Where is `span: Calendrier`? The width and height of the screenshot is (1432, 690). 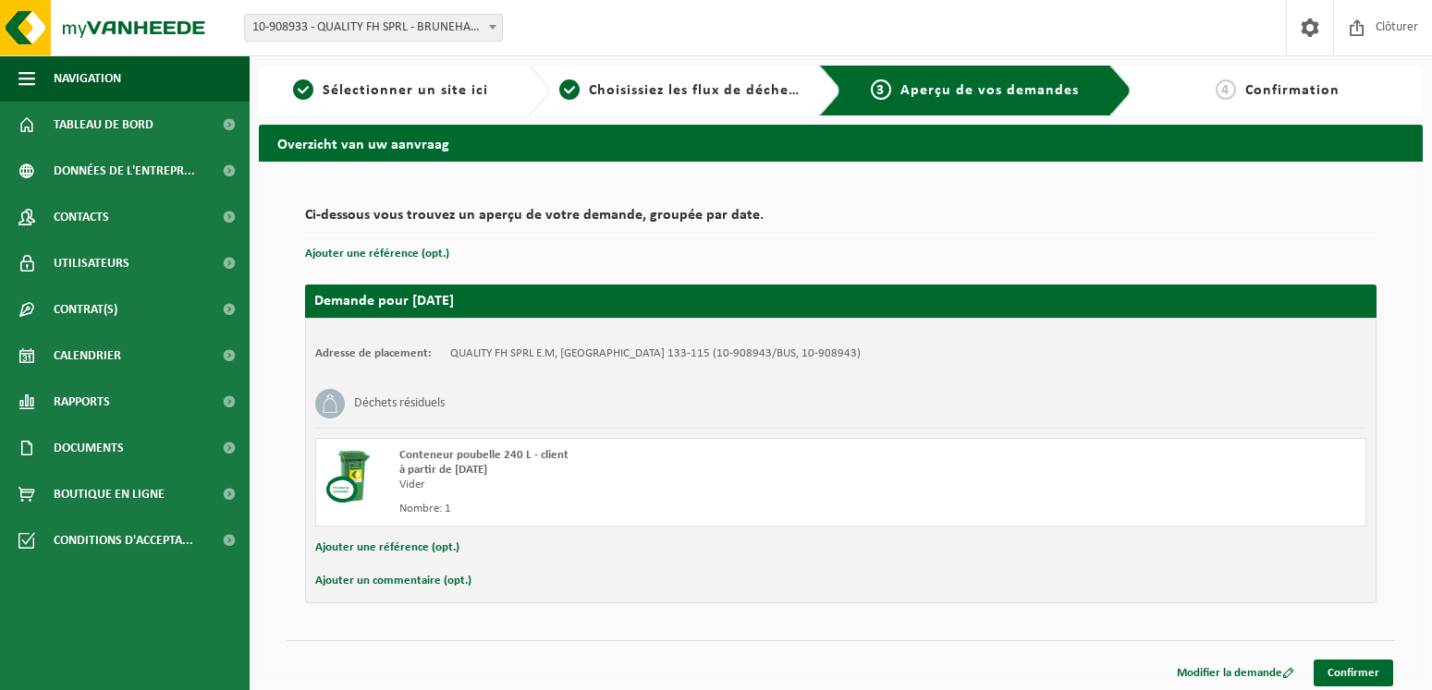 span: Calendrier is located at coordinates (87, 356).